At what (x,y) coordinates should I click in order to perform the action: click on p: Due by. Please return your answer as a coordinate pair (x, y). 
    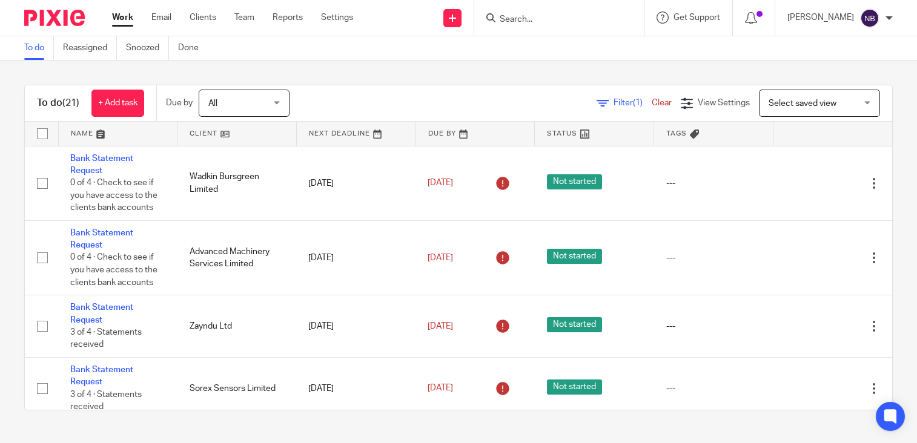
    Looking at the image, I should click on (179, 103).